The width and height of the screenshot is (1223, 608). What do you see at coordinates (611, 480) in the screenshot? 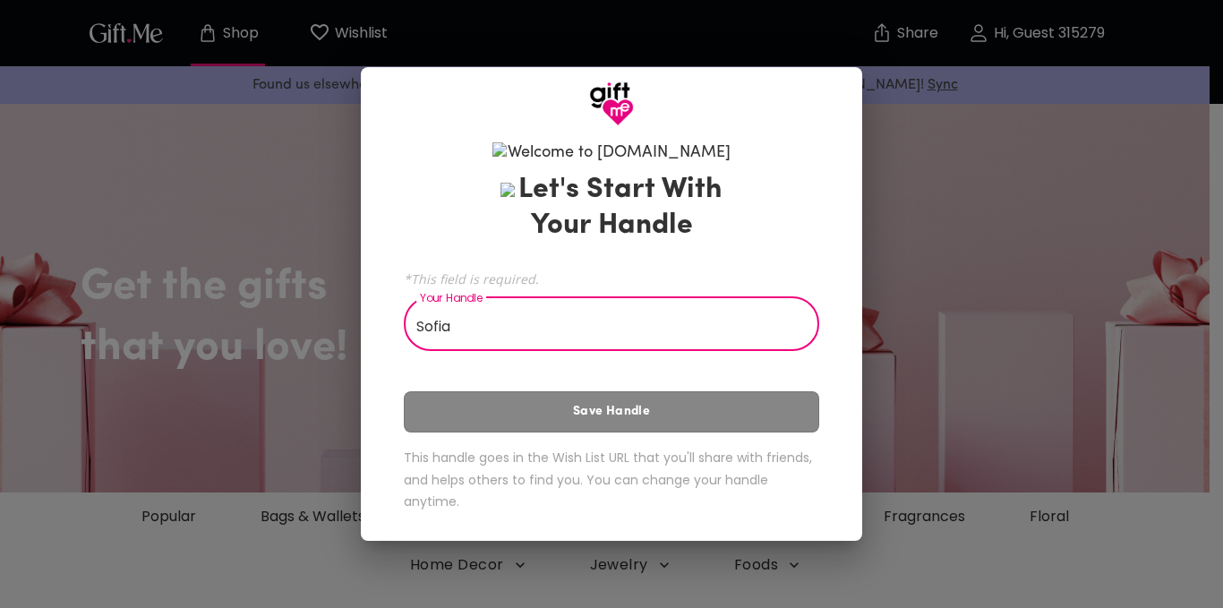
I see `h6: This handle goes in the Wish List URL that you'll share with friends, and helps others to find yo...` at bounding box center [611, 480].